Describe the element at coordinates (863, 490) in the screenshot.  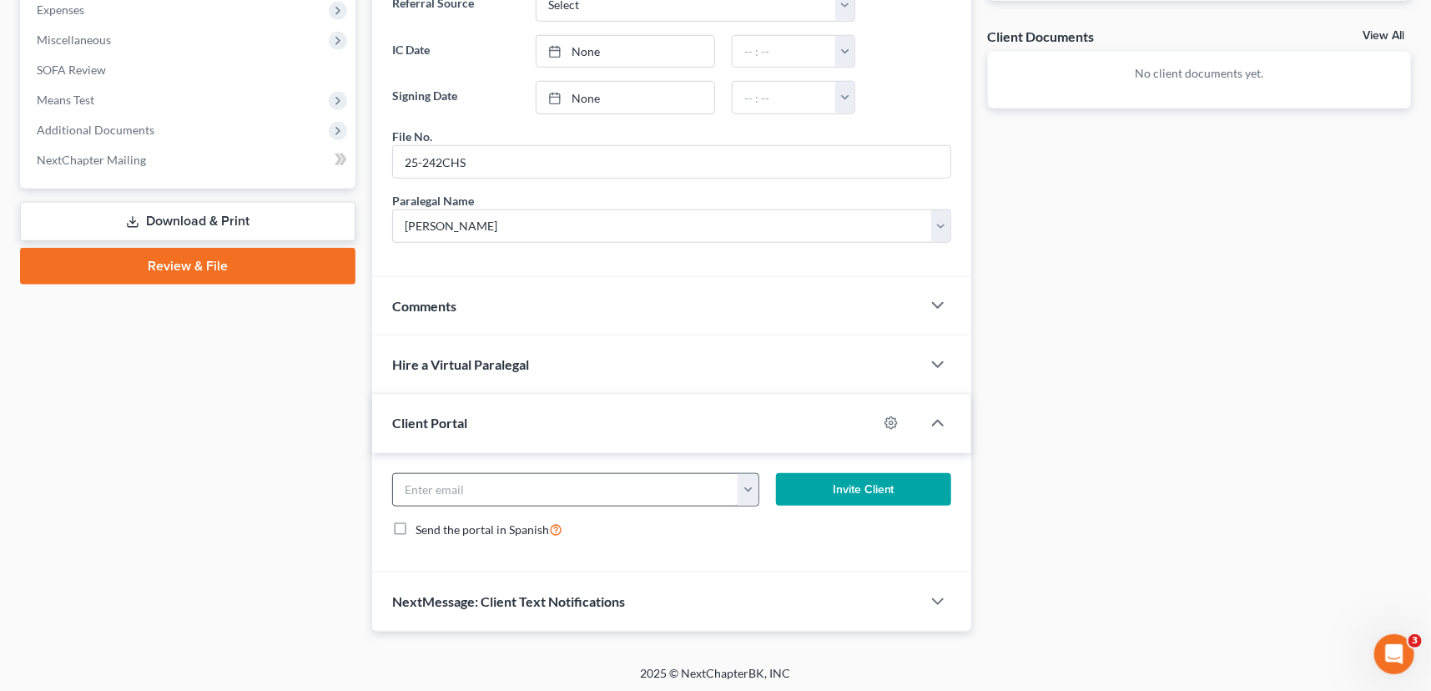
I see `button: Invite Client` at that location.